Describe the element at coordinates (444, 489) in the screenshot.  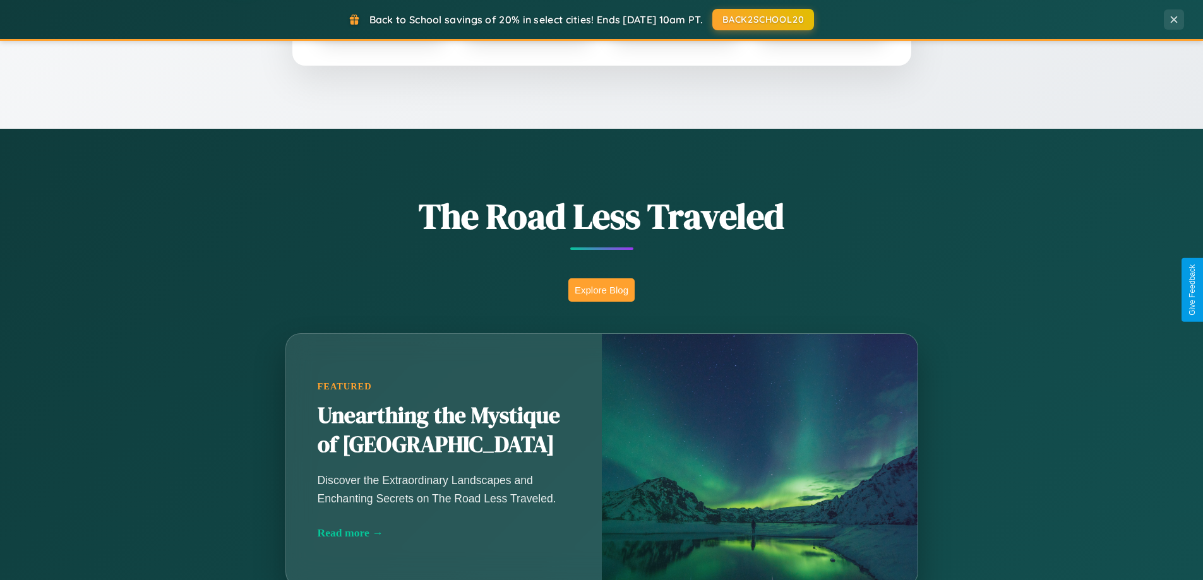
I see `p: Discover the Extraordinary Landscapes and Enchanting Secrets on The Road Less Traveled.` at that location.